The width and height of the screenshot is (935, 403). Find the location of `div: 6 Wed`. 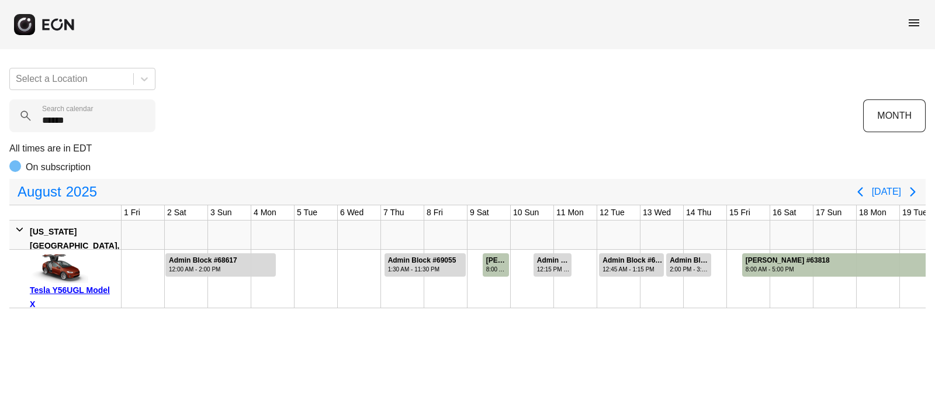

div: 6 Wed is located at coordinates (352, 212).